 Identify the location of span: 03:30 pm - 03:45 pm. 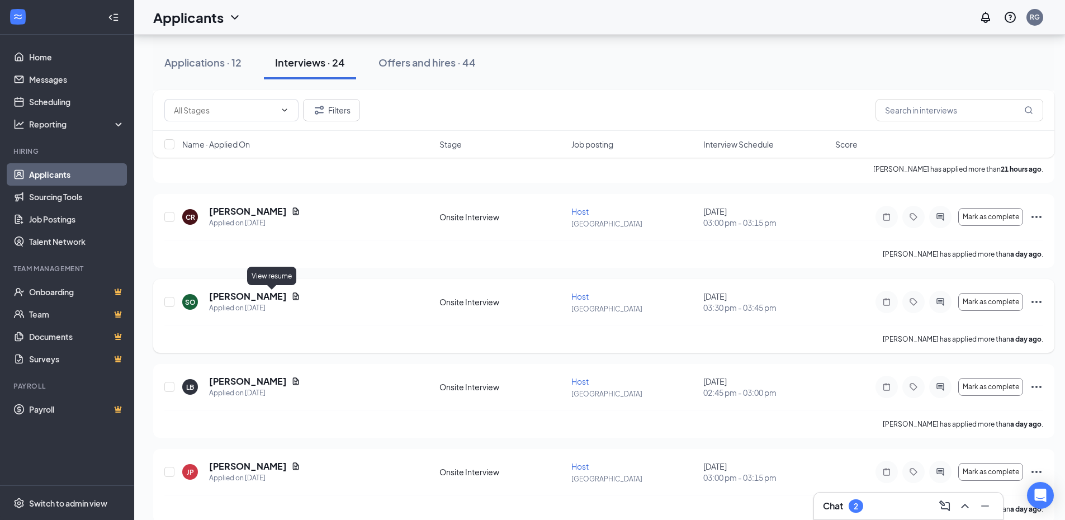
(766, 307).